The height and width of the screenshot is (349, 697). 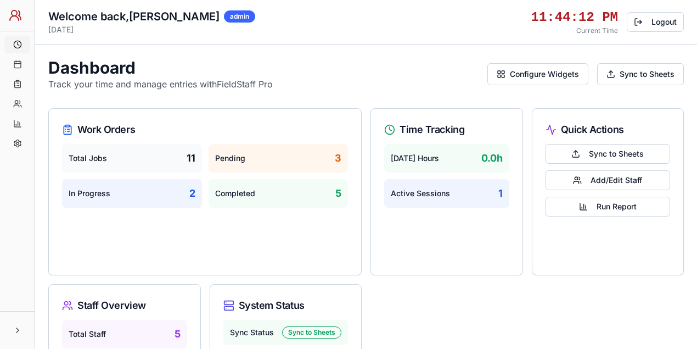 I want to click on span: Active Sessions, so click(x=421, y=193).